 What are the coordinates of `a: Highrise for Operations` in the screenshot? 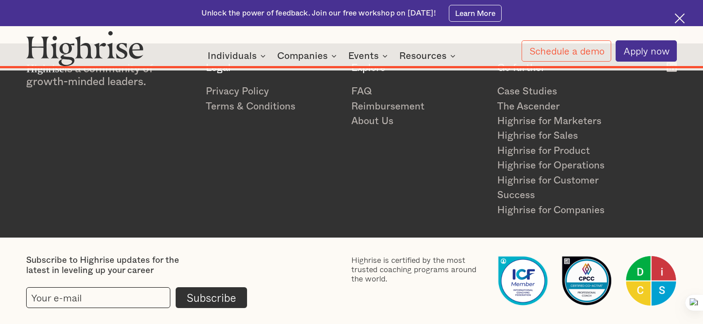 It's located at (565, 165).